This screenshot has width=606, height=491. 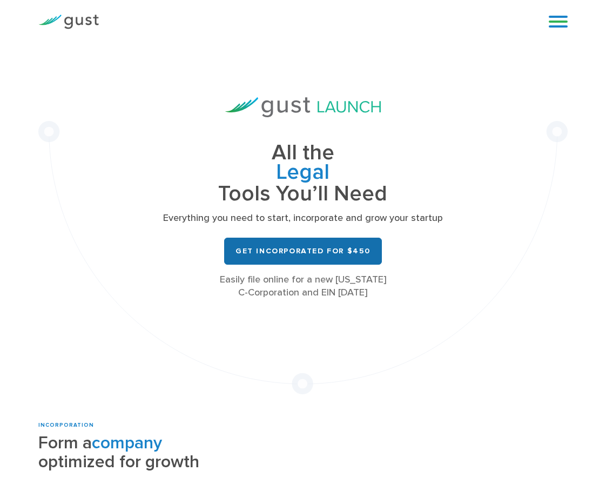 What do you see at coordinates (69, 22) in the screenshot?
I see `img: Gust Logo` at bounding box center [69, 22].